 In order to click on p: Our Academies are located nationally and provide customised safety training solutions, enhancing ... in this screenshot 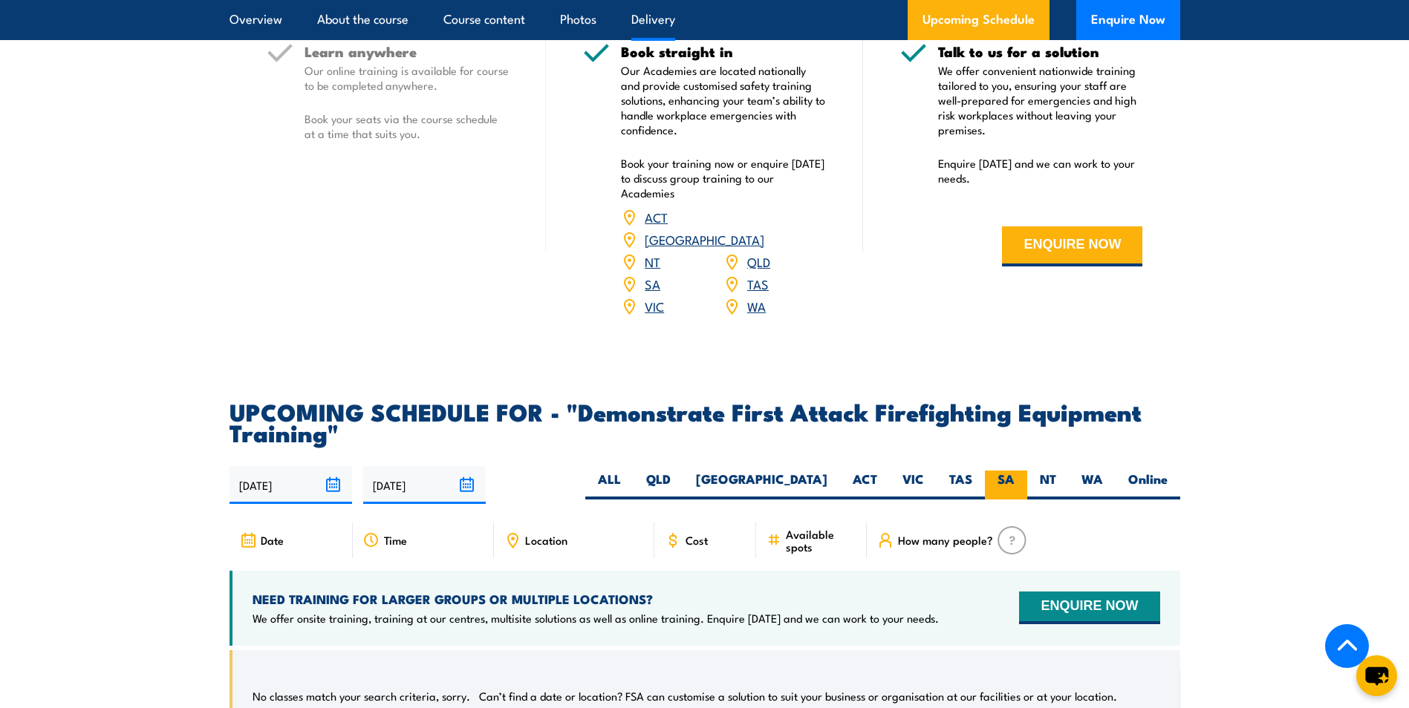, I will do `click(723, 100)`.